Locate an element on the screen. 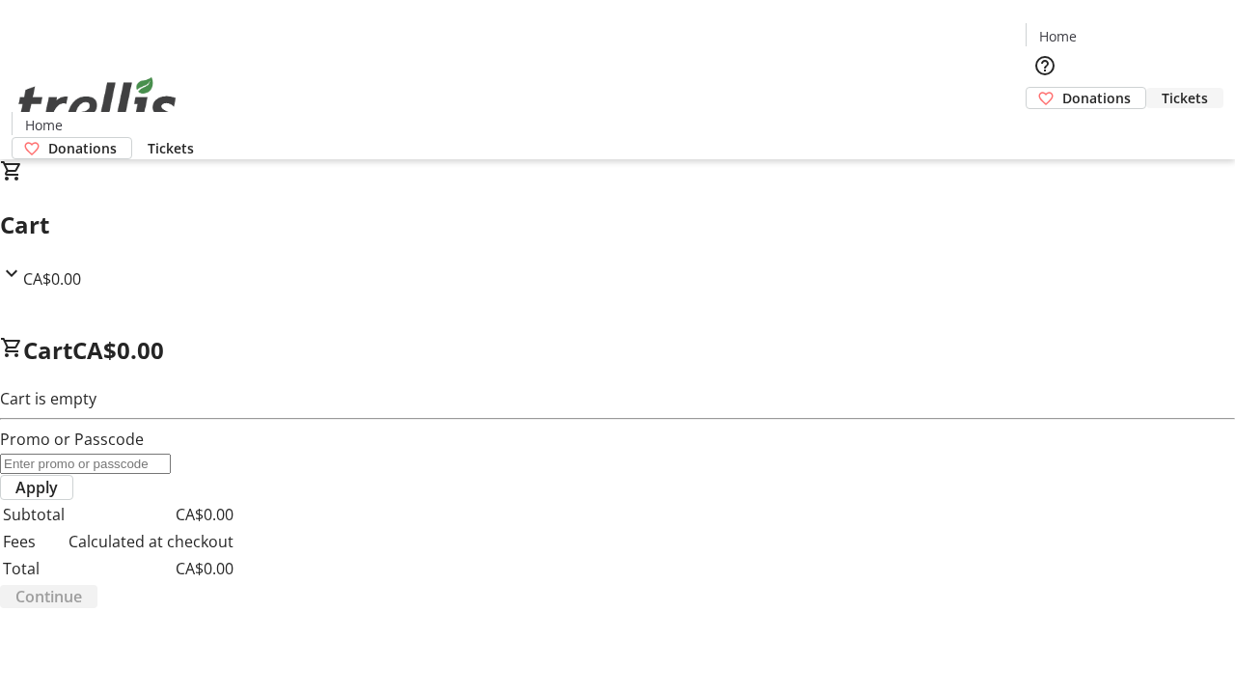  img: Orient E2E Organization g0L3osMbLW's Logo is located at coordinates (97, 104).